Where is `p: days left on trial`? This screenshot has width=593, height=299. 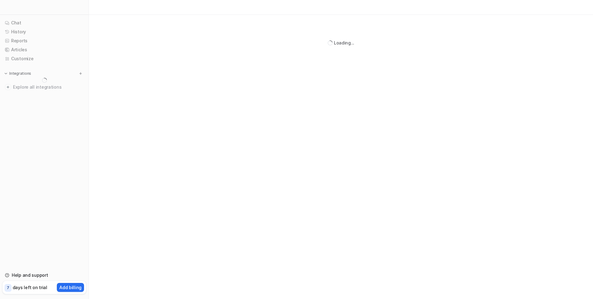 p: days left on trial is located at coordinates (30, 287).